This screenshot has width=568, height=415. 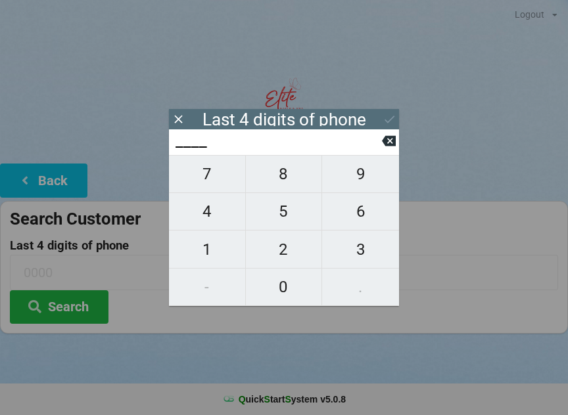 What do you see at coordinates (207, 212) in the screenshot?
I see `button: 4` at bounding box center [207, 212].